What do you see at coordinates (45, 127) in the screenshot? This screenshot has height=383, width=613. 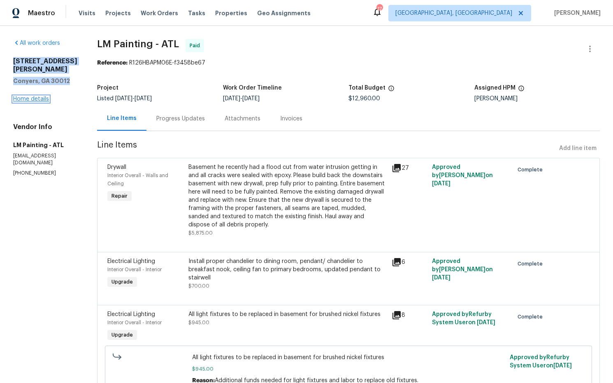 I see `h4: Vendor Info` at bounding box center [45, 127].